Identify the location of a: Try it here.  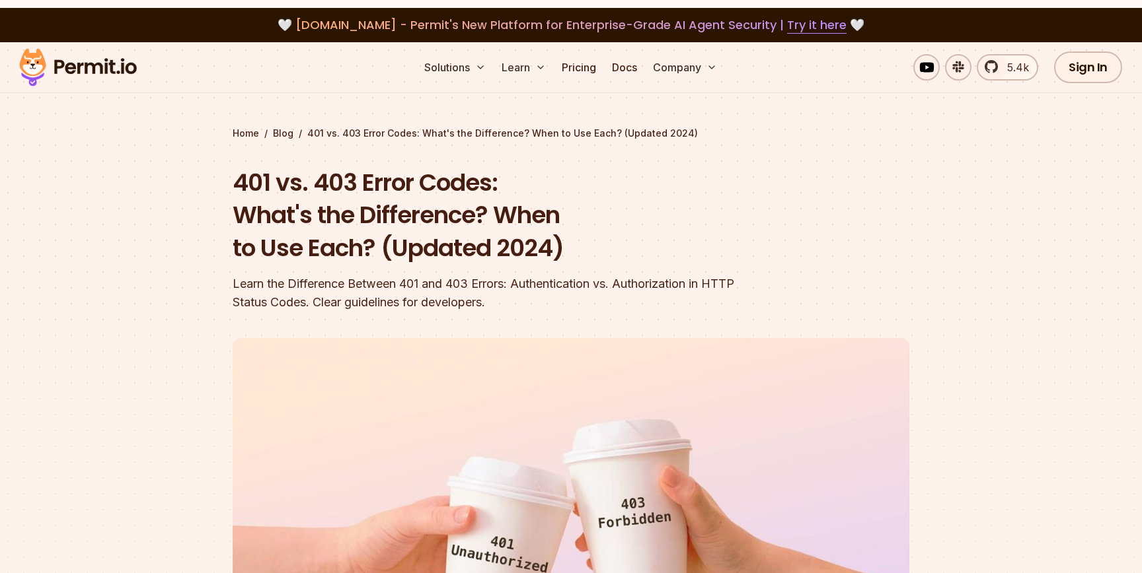
(817, 25).